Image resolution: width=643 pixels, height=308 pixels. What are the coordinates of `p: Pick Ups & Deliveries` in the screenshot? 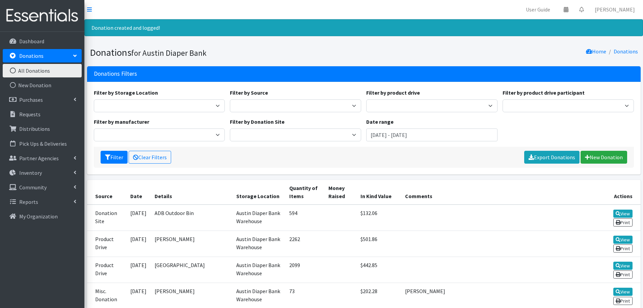 It's located at (43, 144).